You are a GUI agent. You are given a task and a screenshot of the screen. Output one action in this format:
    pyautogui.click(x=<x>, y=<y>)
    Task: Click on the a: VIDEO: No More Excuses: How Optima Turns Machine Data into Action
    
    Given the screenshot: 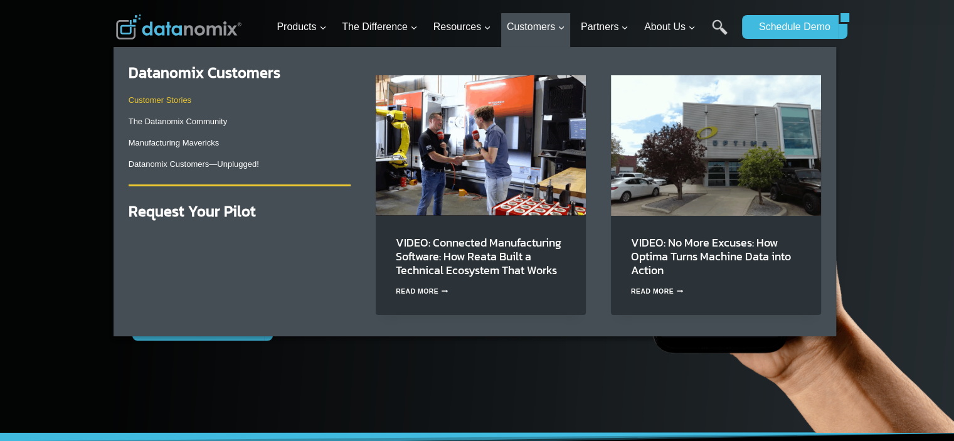 What is the action you would take?
    pyautogui.click(x=710, y=256)
    